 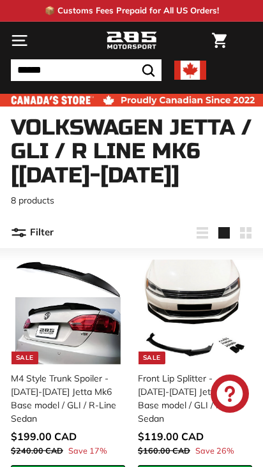 I want to click on p: 📦 Customs Fees Prepaid for All US Orders!, so click(x=131, y=11).